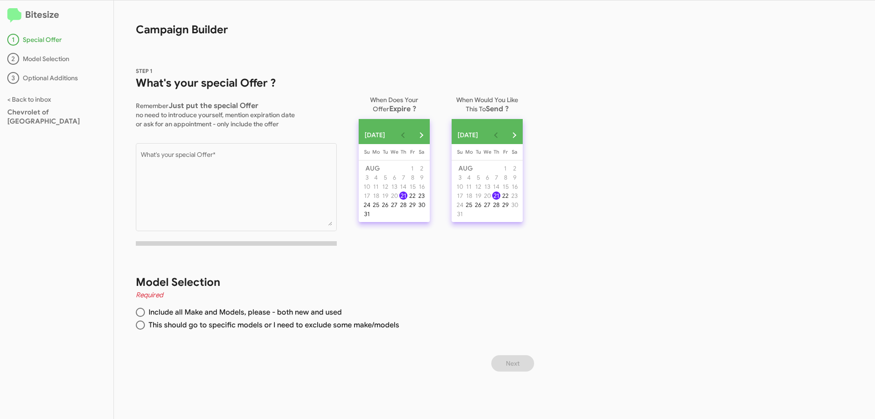 The height and width of the screenshot is (419, 875). Describe the element at coordinates (403, 135) in the screenshot. I see `button: Previous month` at that location.